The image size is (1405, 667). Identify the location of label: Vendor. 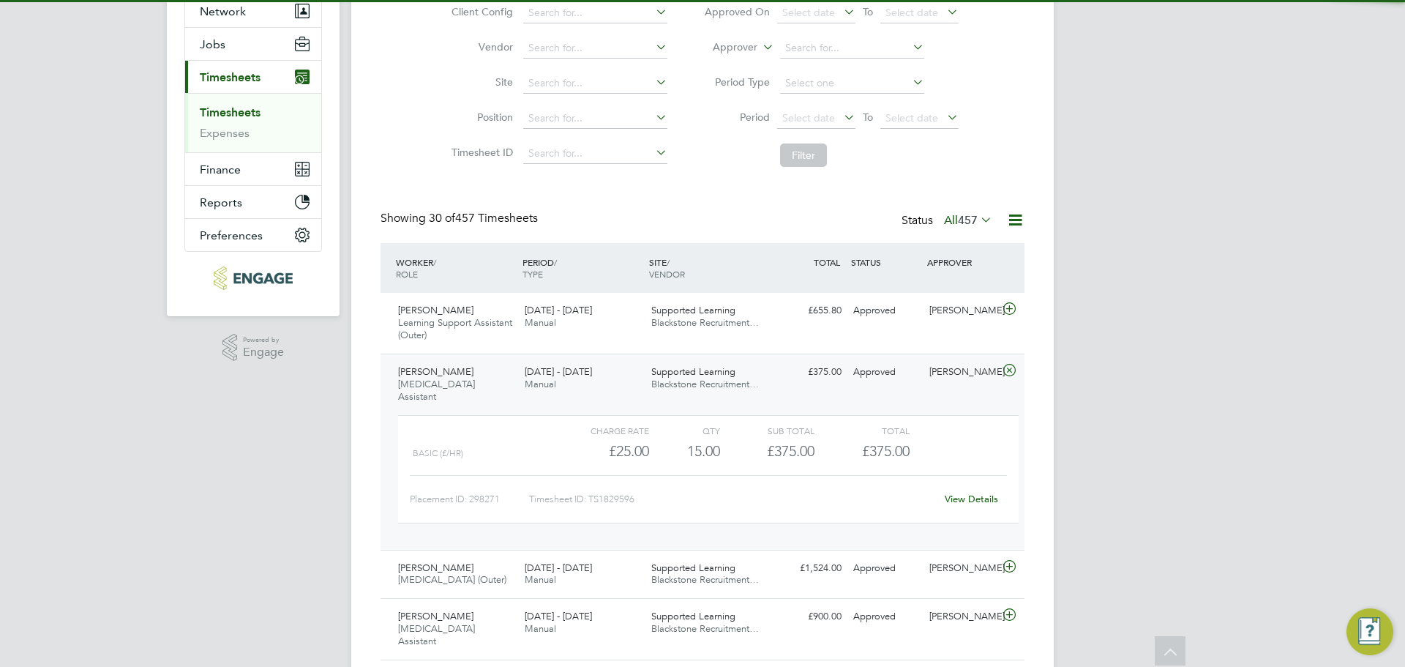
(480, 47).